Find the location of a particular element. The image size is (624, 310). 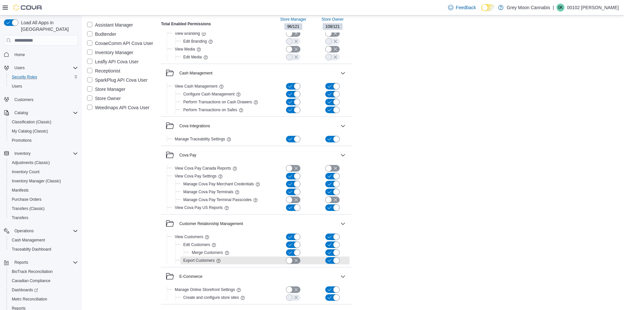

span: Classification (Classic) is located at coordinates (44, 122).